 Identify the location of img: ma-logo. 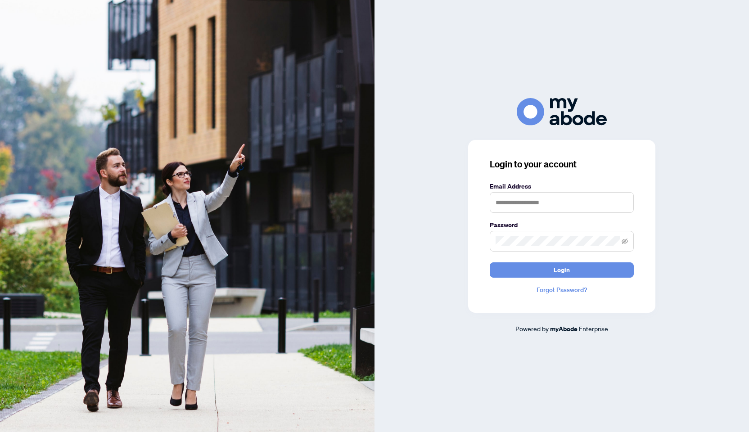
(562, 112).